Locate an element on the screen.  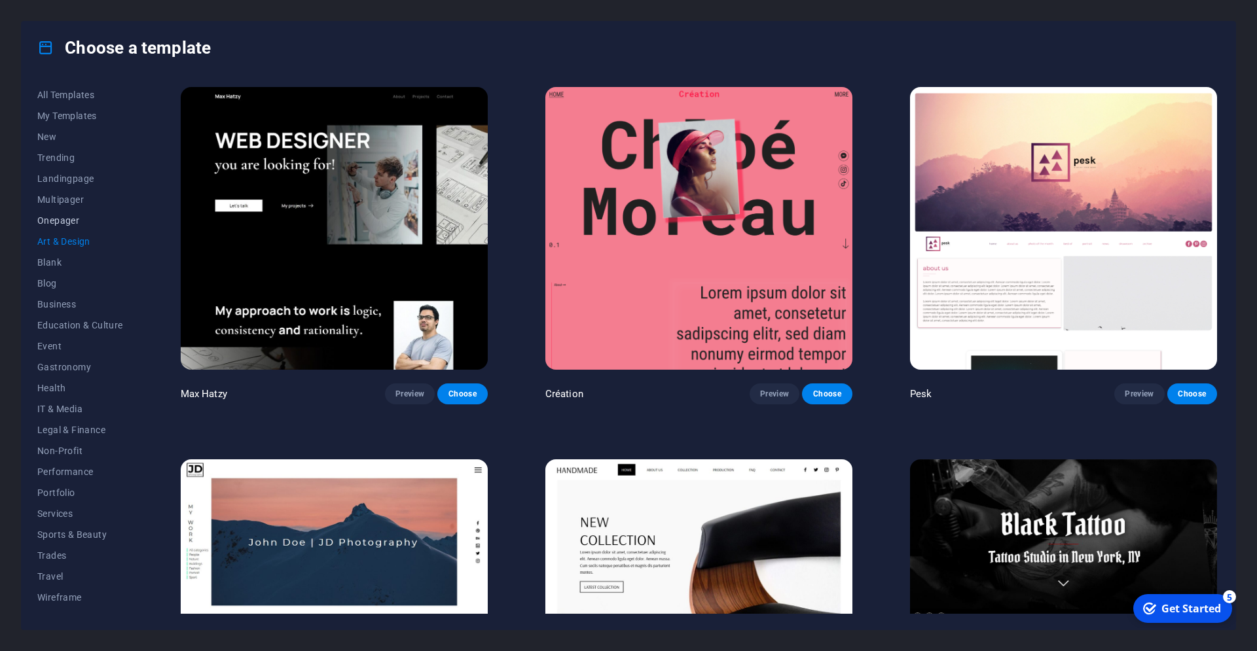
button: Art & Design is located at coordinates (80, 242).